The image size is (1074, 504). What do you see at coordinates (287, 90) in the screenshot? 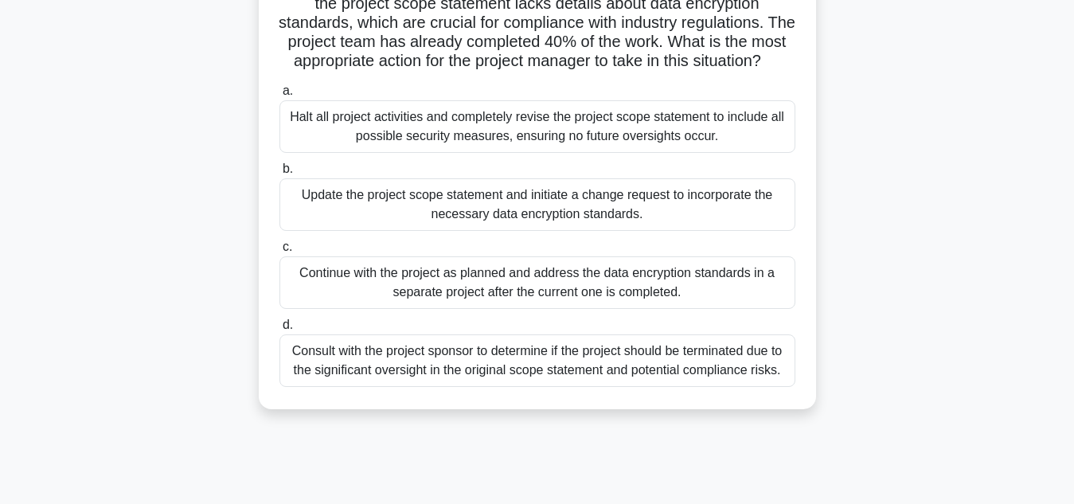
I see `span: a.` at bounding box center [287, 90].